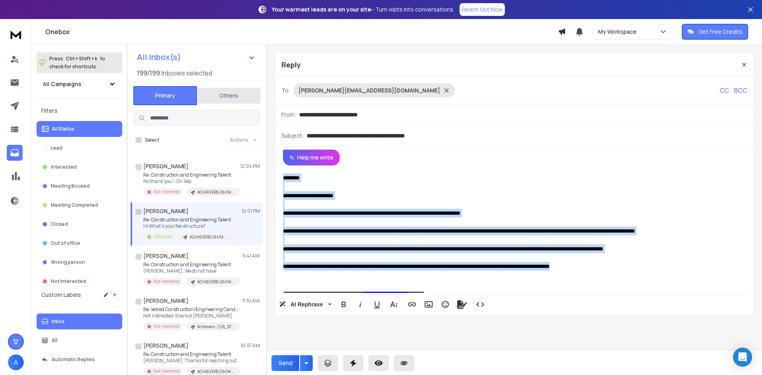 Image resolution: width=762 pixels, height=375 pixels. What do you see at coordinates (291, 65) in the screenshot?
I see `p: Reply` at bounding box center [291, 65].